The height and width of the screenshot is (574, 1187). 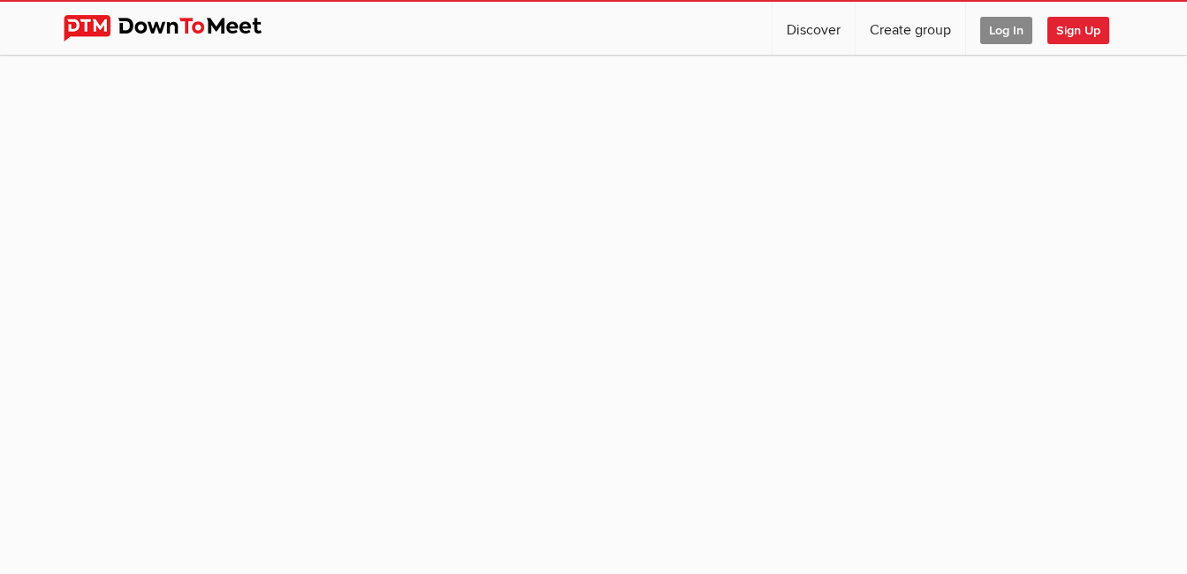 What do you see at coordinates (1078, 30) in the screenshot?
I see `span: Sign Up` at bounding box center [1078, 30].